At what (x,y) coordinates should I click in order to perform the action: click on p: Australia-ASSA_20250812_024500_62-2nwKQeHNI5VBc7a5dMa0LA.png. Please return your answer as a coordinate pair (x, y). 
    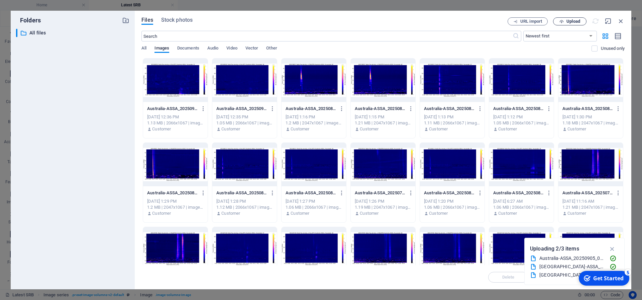
    Looking at the image, I should click on (172, 193).